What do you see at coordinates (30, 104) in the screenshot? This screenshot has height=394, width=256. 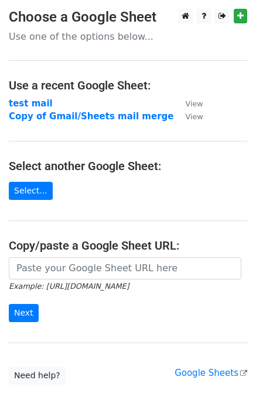 I see `a: test mail` at bounding box center [30, 104].